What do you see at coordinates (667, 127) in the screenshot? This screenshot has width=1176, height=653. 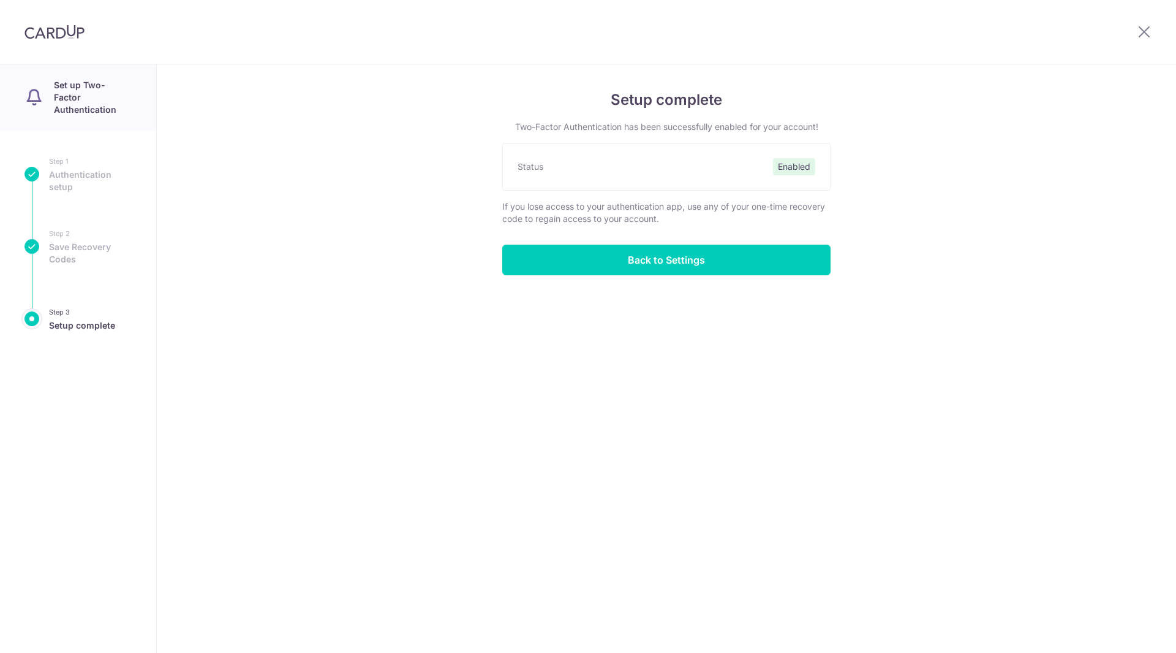 I see `p: Two-Factor Authentication has been successfully enabled for your account!` at bounding box center [667, 127].